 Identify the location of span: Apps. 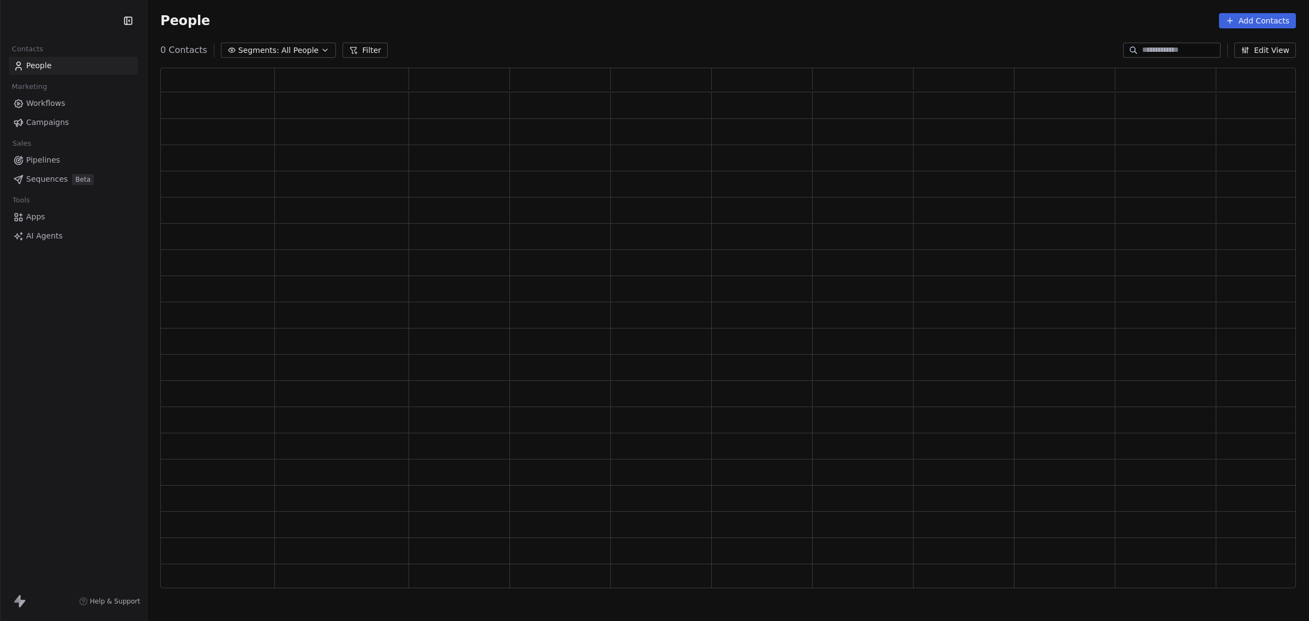
(35, 216).